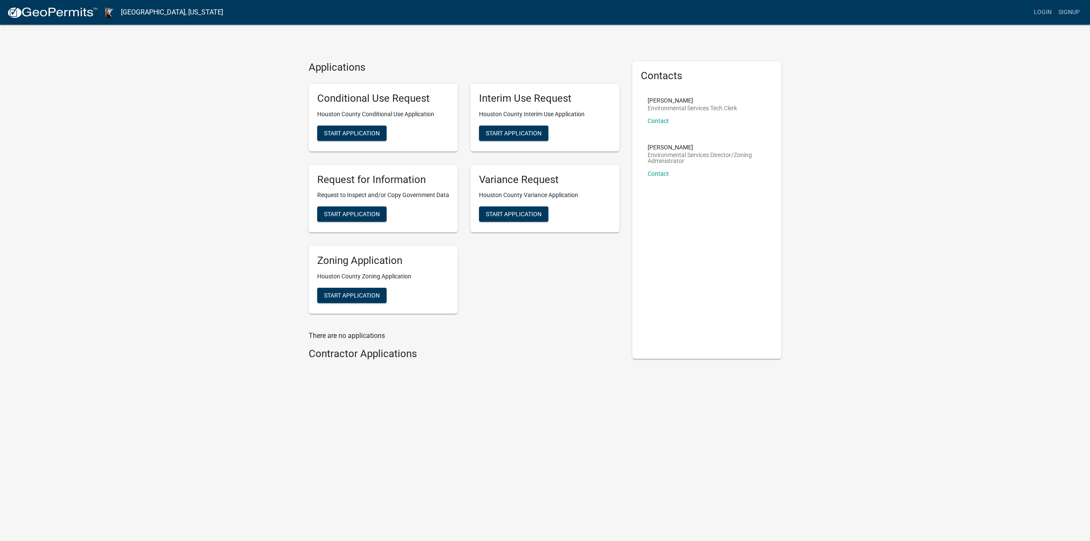 The image size is (1090, 541). I want to click on wm-workflow-list-section: Contractor Applications, so click(464, 355).